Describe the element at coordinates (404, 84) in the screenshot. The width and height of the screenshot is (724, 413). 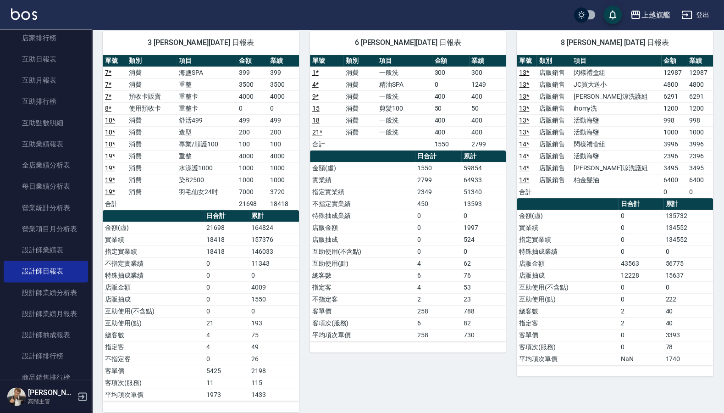
I see `td: 精油SPA` at that location.